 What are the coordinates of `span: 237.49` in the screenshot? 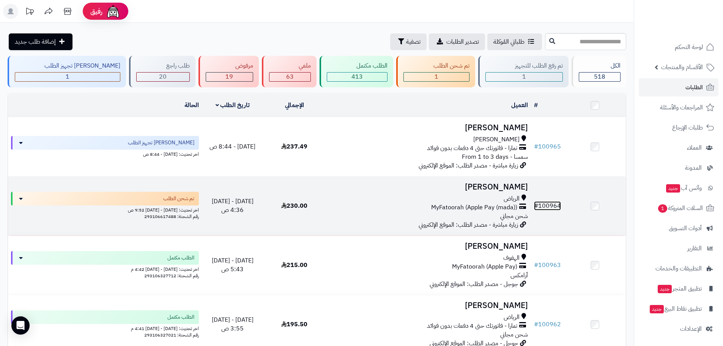 It's located at (294, 147).